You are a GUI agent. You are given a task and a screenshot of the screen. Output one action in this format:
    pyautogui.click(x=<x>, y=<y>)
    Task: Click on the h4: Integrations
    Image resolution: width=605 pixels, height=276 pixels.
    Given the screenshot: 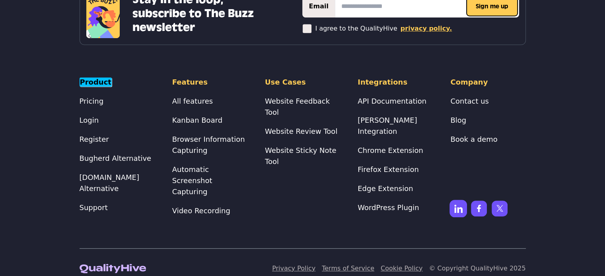 What is the action you would take?
    pyautogui.click(x=395, y=82)
    